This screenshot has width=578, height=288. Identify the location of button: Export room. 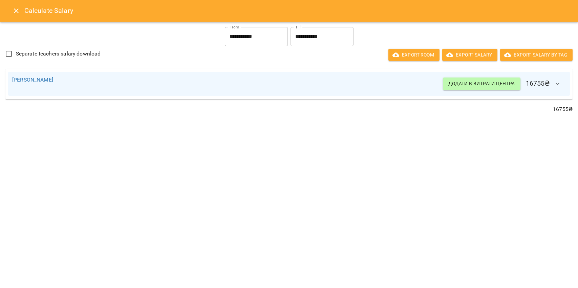
(414, 55).